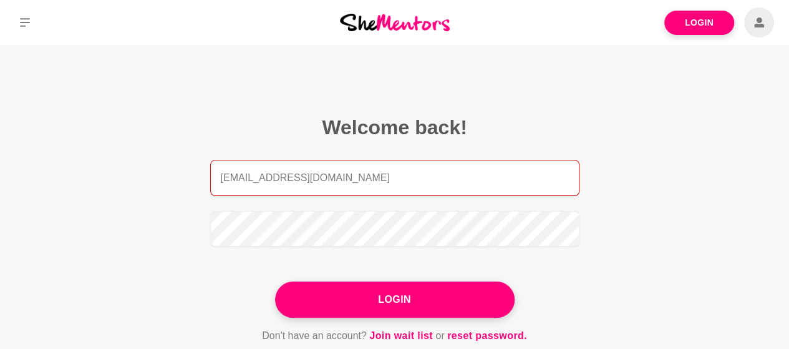 The height and width of the screenshot is (349, 789). What do you see at coordinates (395, 22) in the screenshot?
I see `img: She Mentors Logo` at bounding box center [395, 22].